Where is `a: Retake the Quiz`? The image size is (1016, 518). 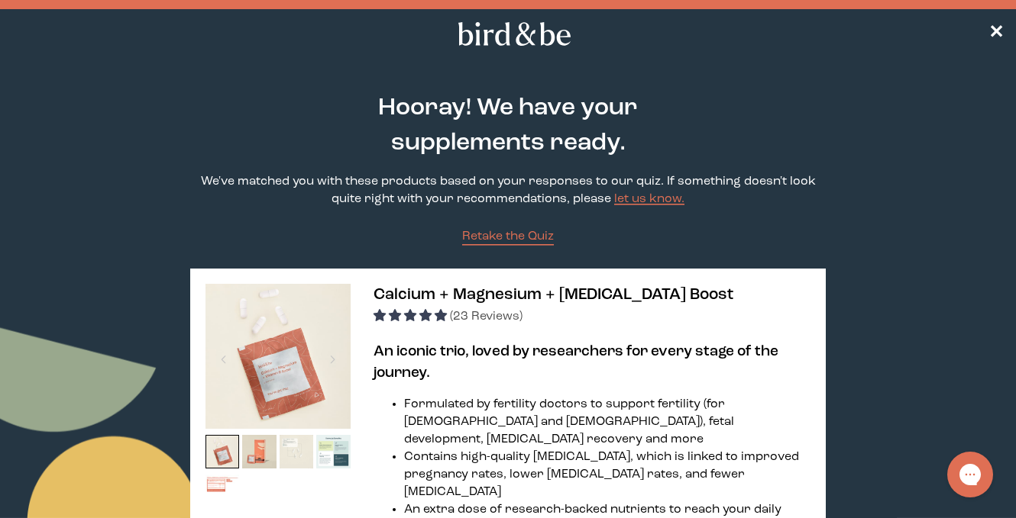 a: Retake the Quiz is located at coordinates (508, 237).